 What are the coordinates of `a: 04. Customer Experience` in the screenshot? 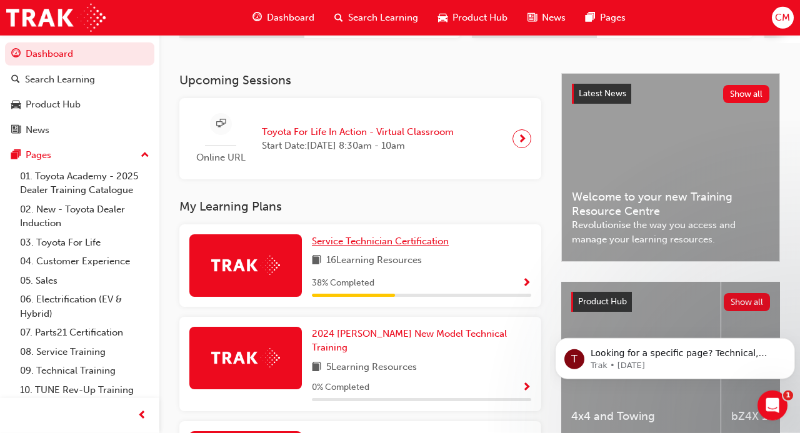 It's located at (84, 261).